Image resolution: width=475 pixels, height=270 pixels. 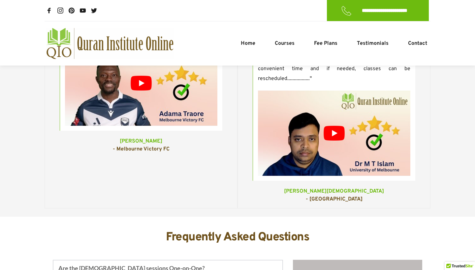 I want to click on a: Courses, so click(x=284, y=44).